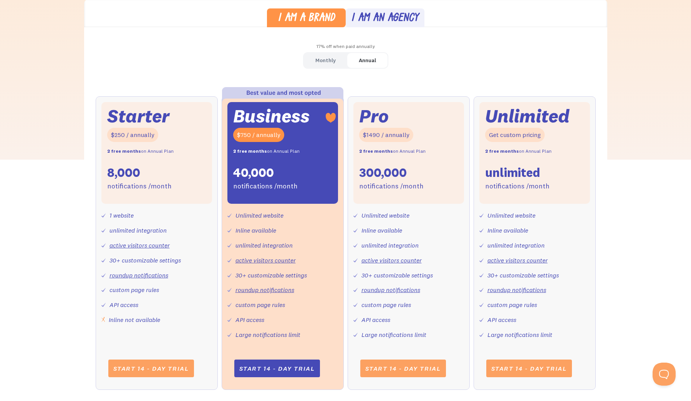 The width and height of the screenshot is (691, 401). I want to click on div: Get custom pricing, so click(515, 135).